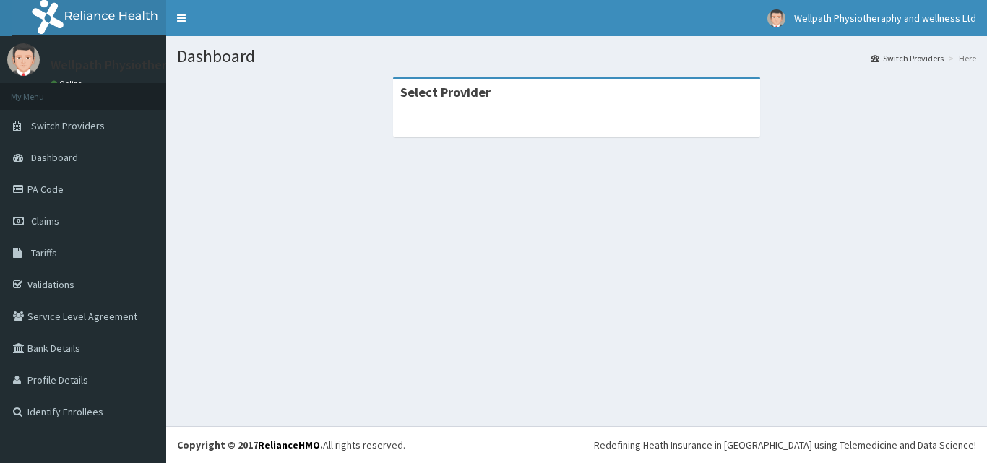  I want to click on a: Online, so click(68, 84).